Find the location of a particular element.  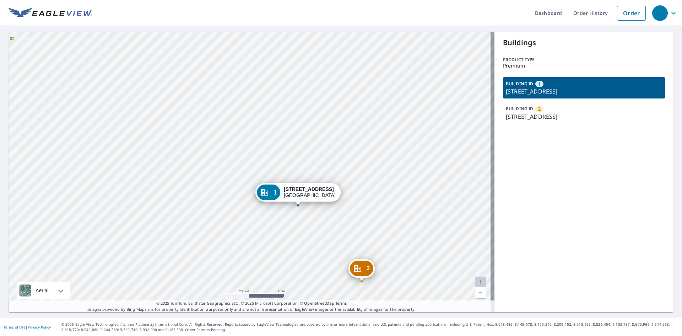

a: Terms of Use is located at coordinates (15, 327).